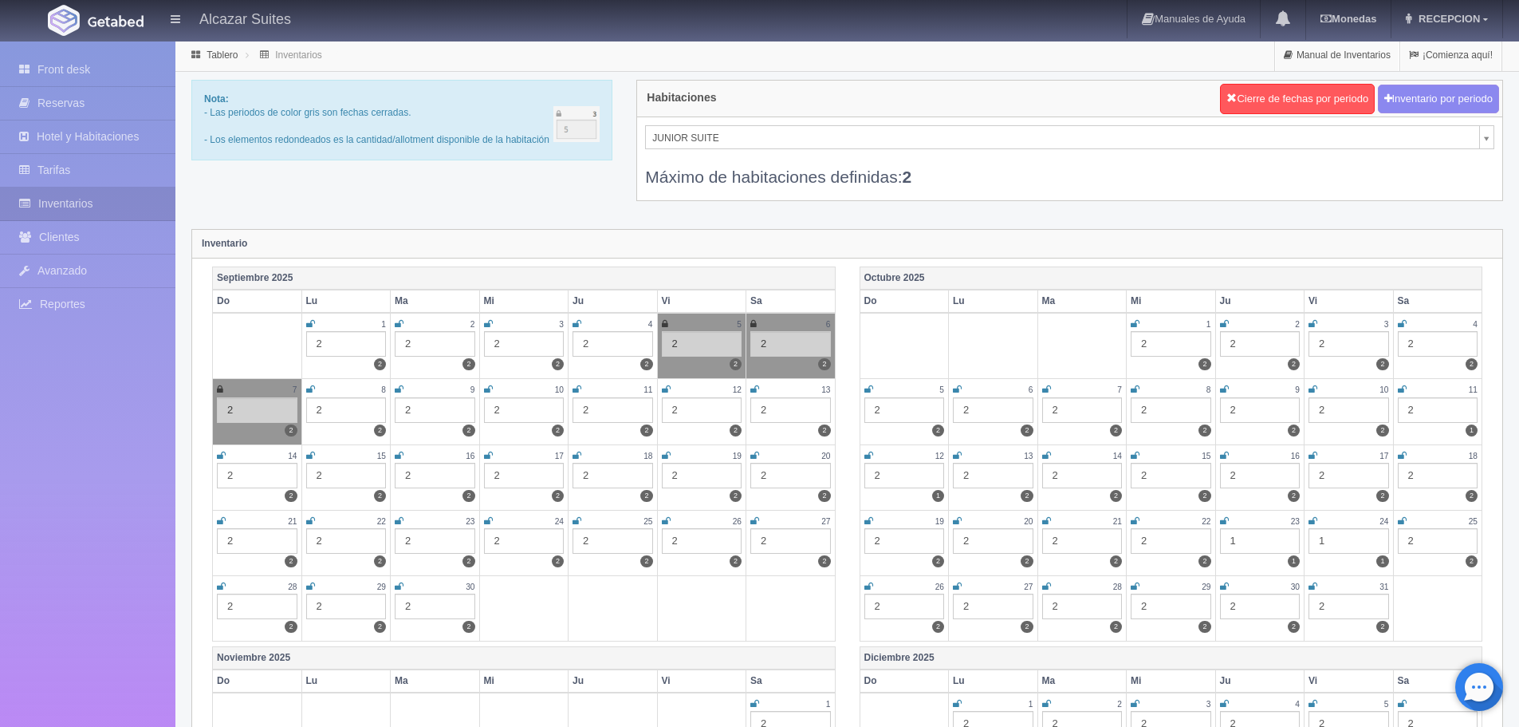 The width and height of the screenshot is (1519, 727). I want to click on small: 27, so click(825, 521).